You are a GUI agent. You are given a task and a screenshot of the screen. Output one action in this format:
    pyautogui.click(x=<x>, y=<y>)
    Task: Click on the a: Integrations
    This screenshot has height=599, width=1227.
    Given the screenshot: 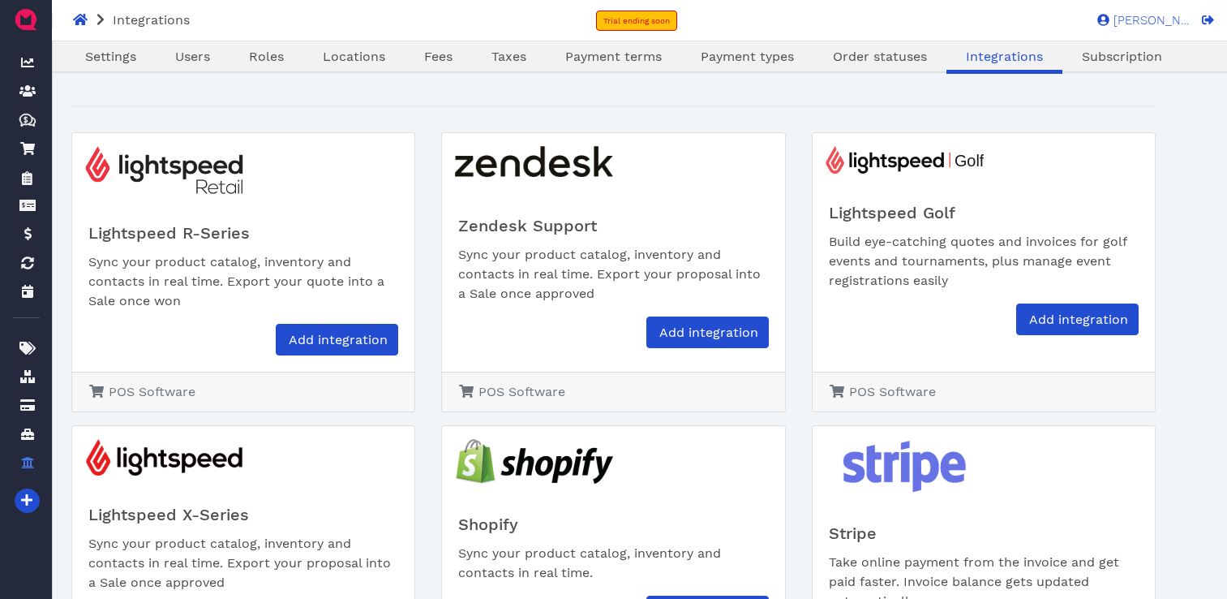 What is the action you would take?
    pyautogui.click(x=1004, y=57)
    